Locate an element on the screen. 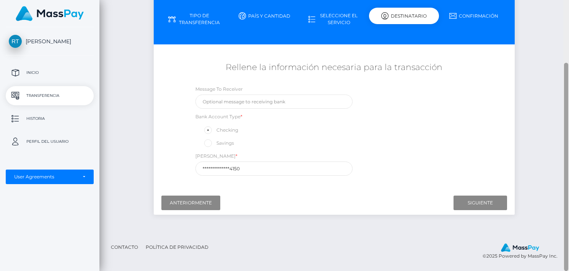  button: User Agreements is located at coordinates (50, 177).